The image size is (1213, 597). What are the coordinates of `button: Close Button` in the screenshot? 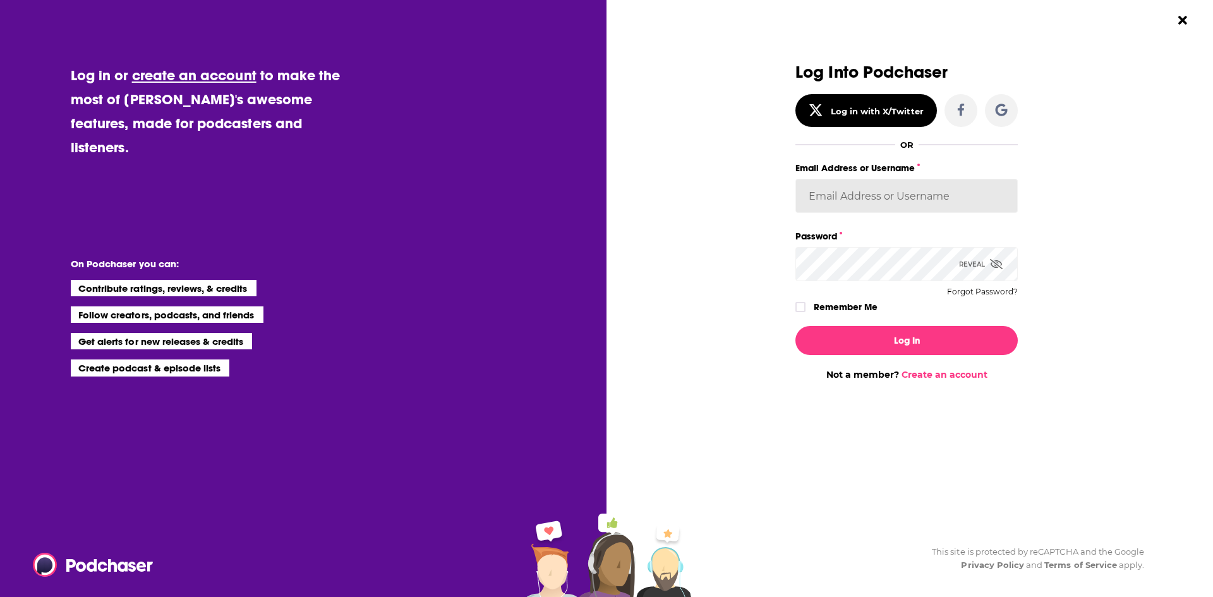 It's located at (1183, 20).